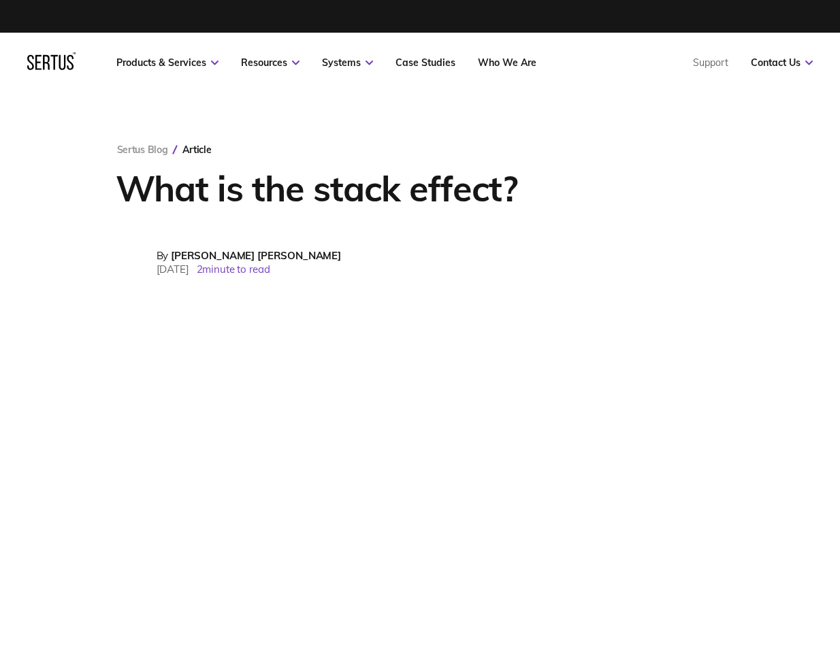  What do you see at coordinates (507, 63) in the screenshot?
I see `a: Who We Are` at bounding box center [507, 63].